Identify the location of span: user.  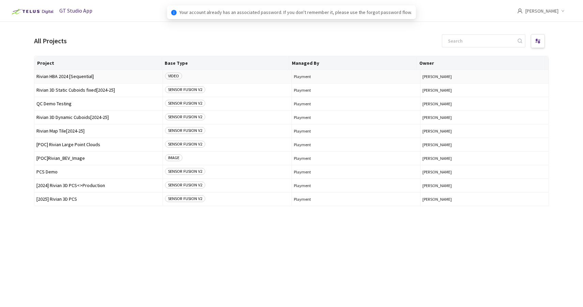
(519, 11).